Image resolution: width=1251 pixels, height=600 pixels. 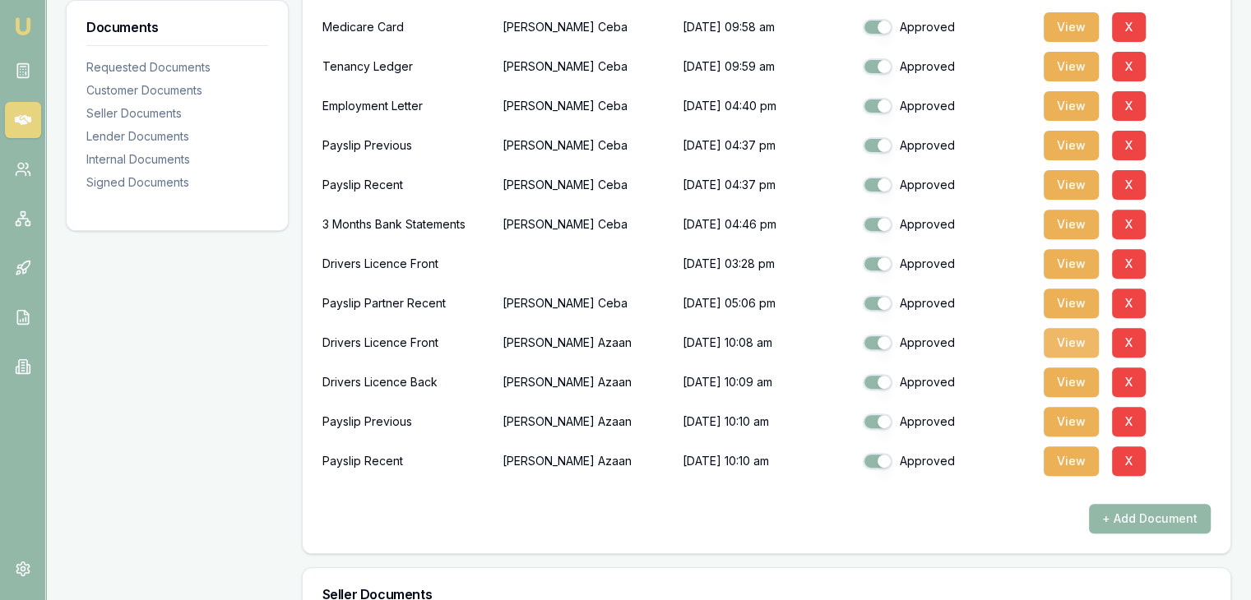 I want to click on h3: Documents, so click(x=177, y=27).